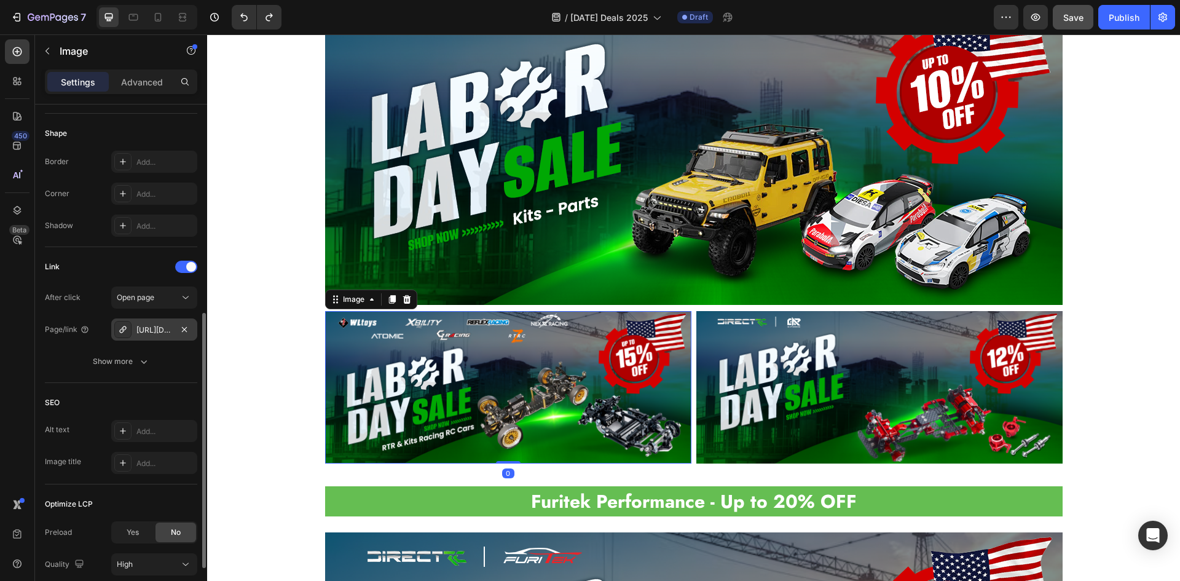 The image size is (1180, 581). Describe the element at coordinates (83, 17) in the screenshot. I see `p: 7` at that location.